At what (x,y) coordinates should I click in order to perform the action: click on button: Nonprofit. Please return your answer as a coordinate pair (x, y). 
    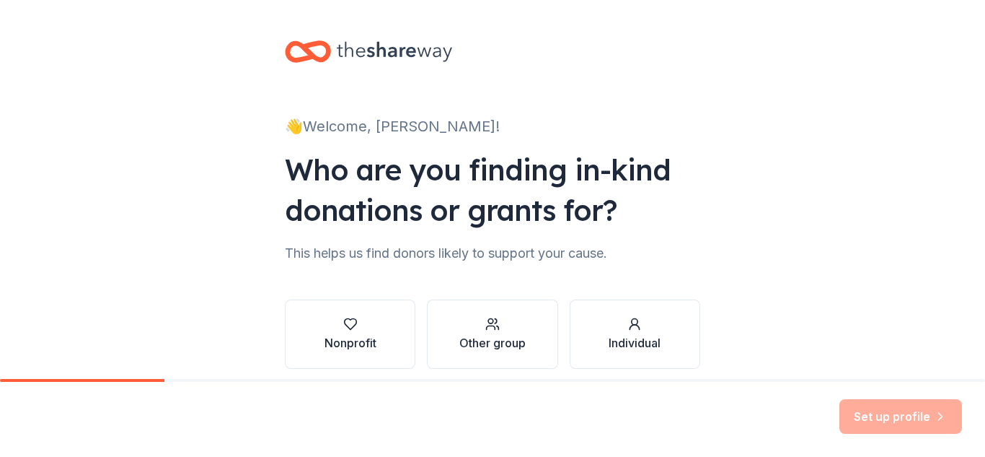
    Looking at the image, I should click on (350, 334).